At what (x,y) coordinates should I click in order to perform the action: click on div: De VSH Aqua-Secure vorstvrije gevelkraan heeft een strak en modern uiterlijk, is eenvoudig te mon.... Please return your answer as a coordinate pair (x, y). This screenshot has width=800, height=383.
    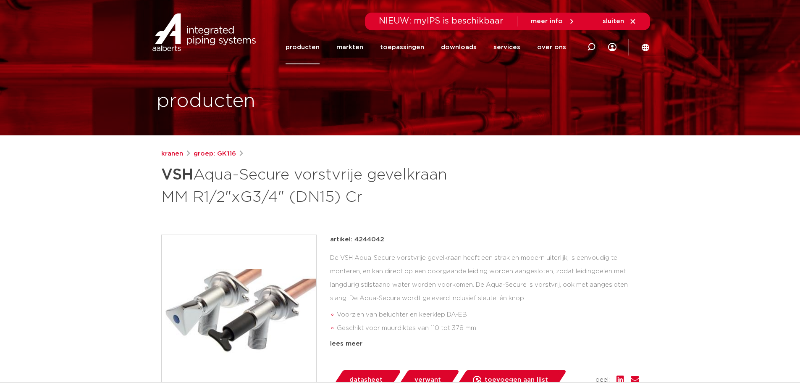
    Looking at the image, I should click on (485, 293).